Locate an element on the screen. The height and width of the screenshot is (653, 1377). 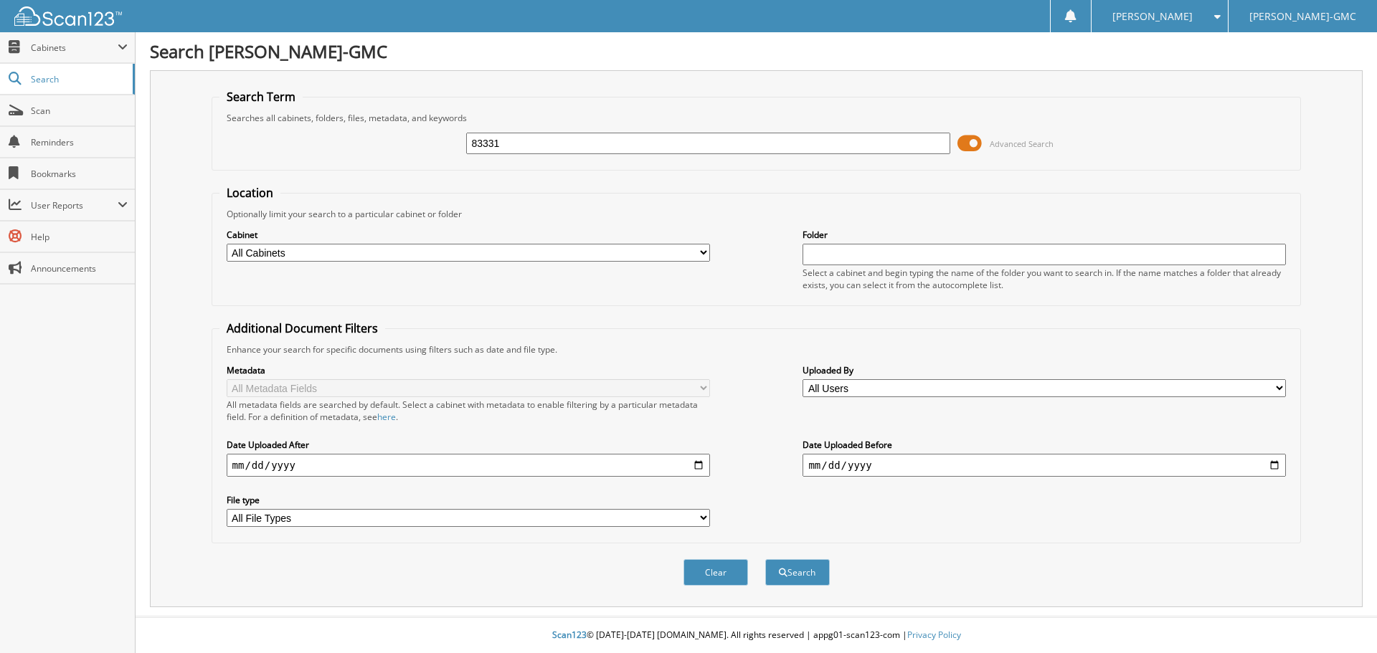
span: Scan is located at coordinates (79, 110).